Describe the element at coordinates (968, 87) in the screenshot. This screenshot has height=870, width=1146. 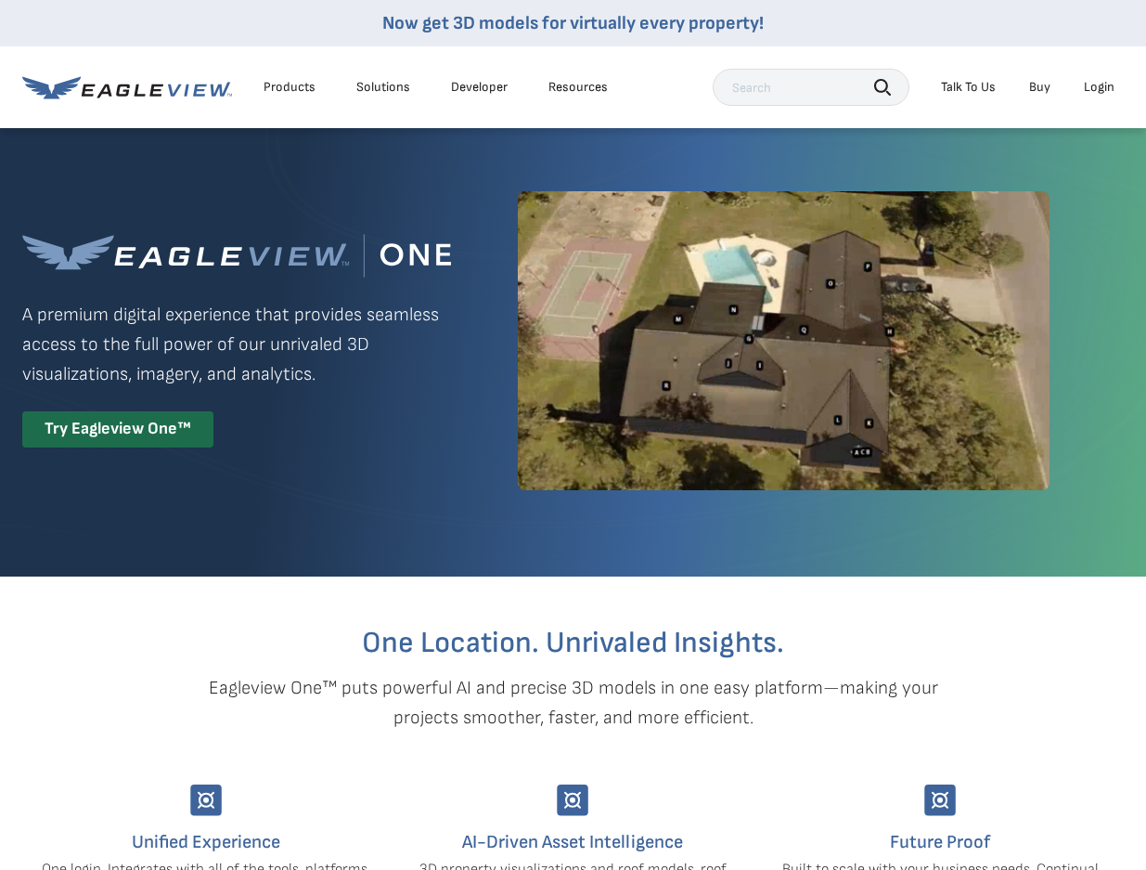
I see `div: Talk To Us` at that location.